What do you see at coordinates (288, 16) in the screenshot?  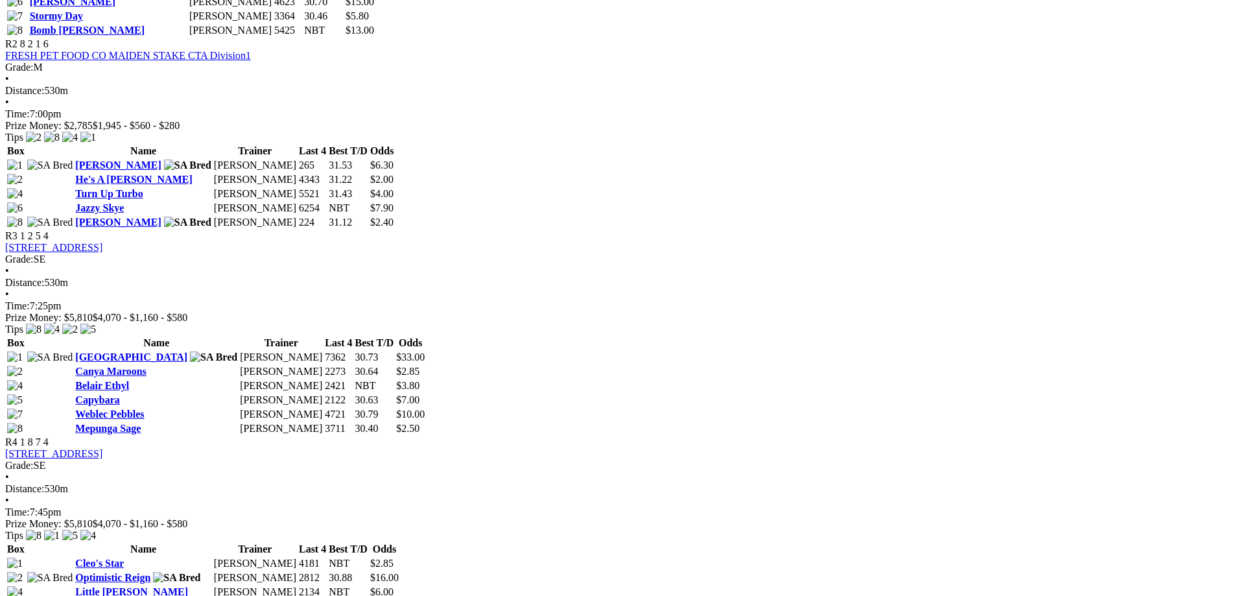 I see `td: 3364` at bounding box center [288, 16].